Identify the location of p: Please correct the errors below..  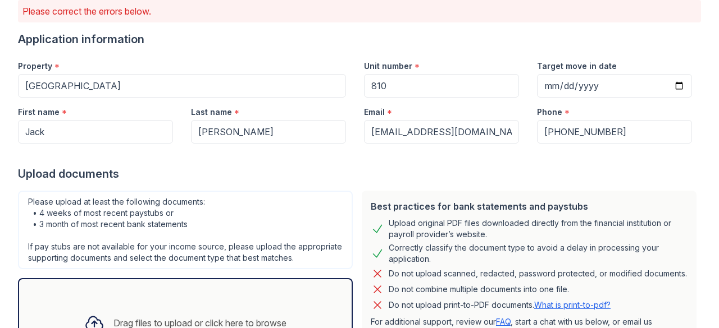
(359, 11).